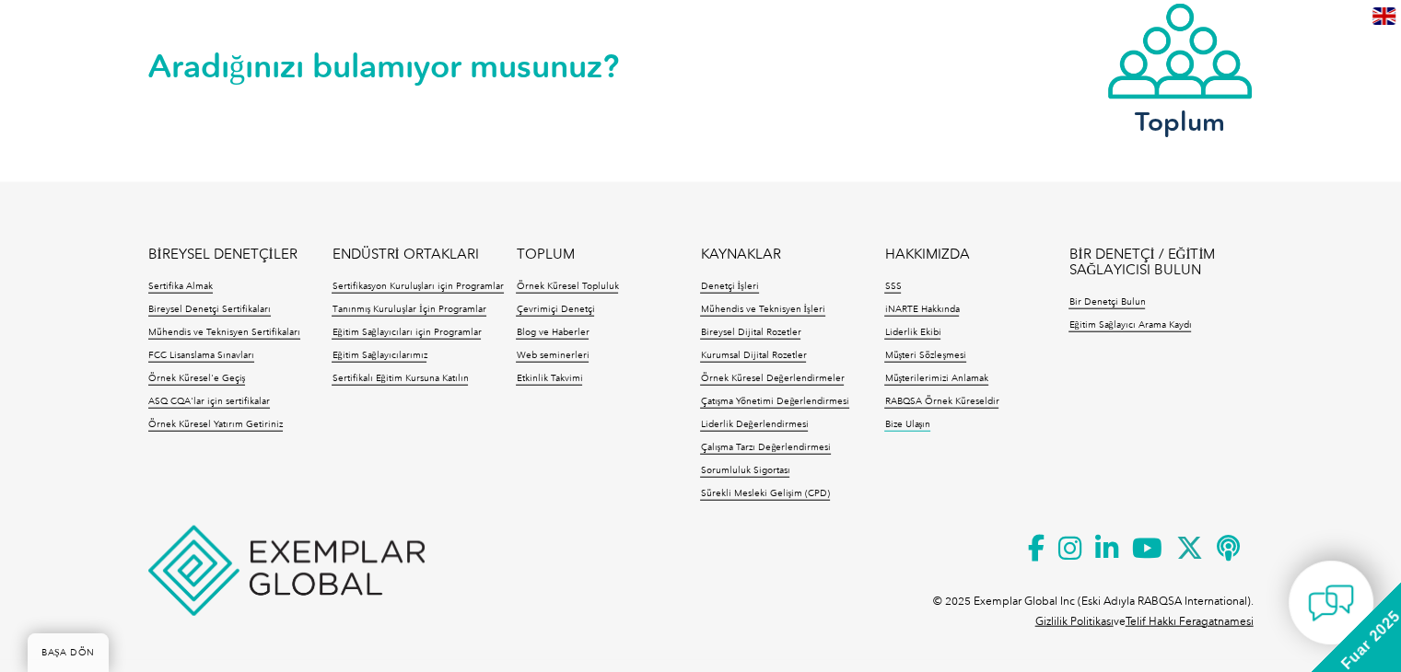 The image size is (1401, 672). I want to click on font: iNARTE Hakkında, so click(921, 309).